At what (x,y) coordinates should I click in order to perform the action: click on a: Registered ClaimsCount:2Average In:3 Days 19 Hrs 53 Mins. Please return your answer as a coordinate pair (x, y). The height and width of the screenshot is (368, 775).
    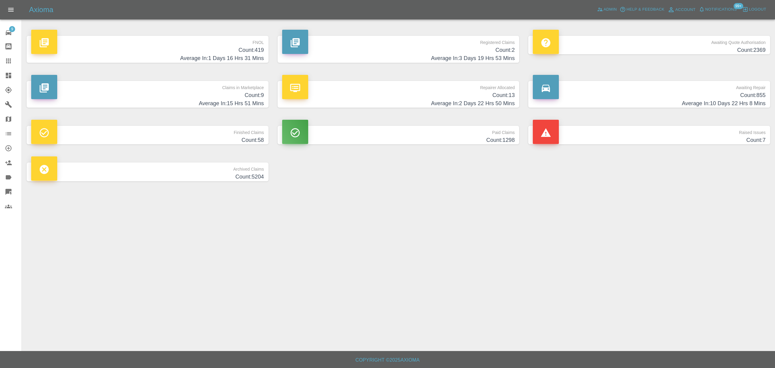
    Looking at the image, I should click on (399, 49).